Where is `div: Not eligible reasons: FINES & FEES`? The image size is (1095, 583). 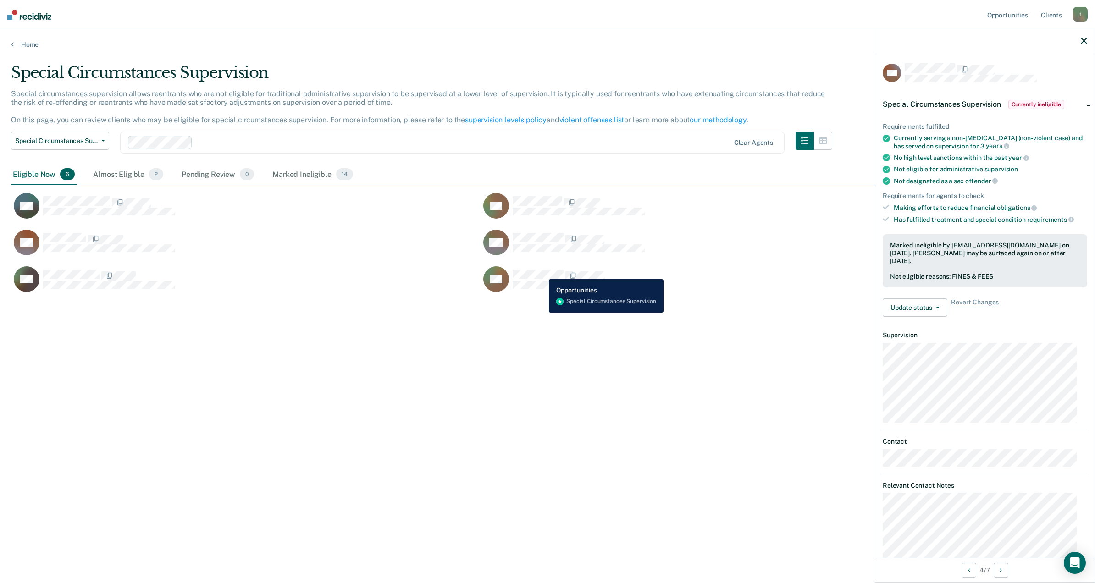
div: Not eligible reasons: FINES & FEES is located at coordinates (985, 276).